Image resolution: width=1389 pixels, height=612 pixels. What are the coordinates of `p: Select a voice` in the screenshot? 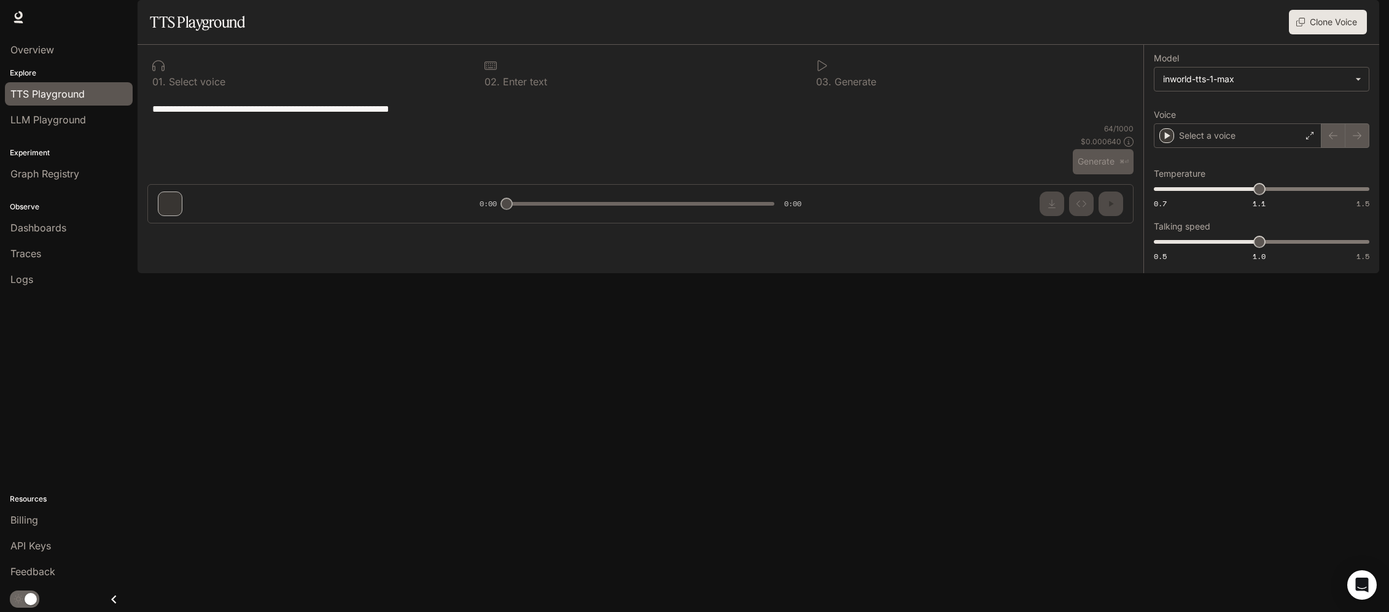 It's located at (1207, 136).